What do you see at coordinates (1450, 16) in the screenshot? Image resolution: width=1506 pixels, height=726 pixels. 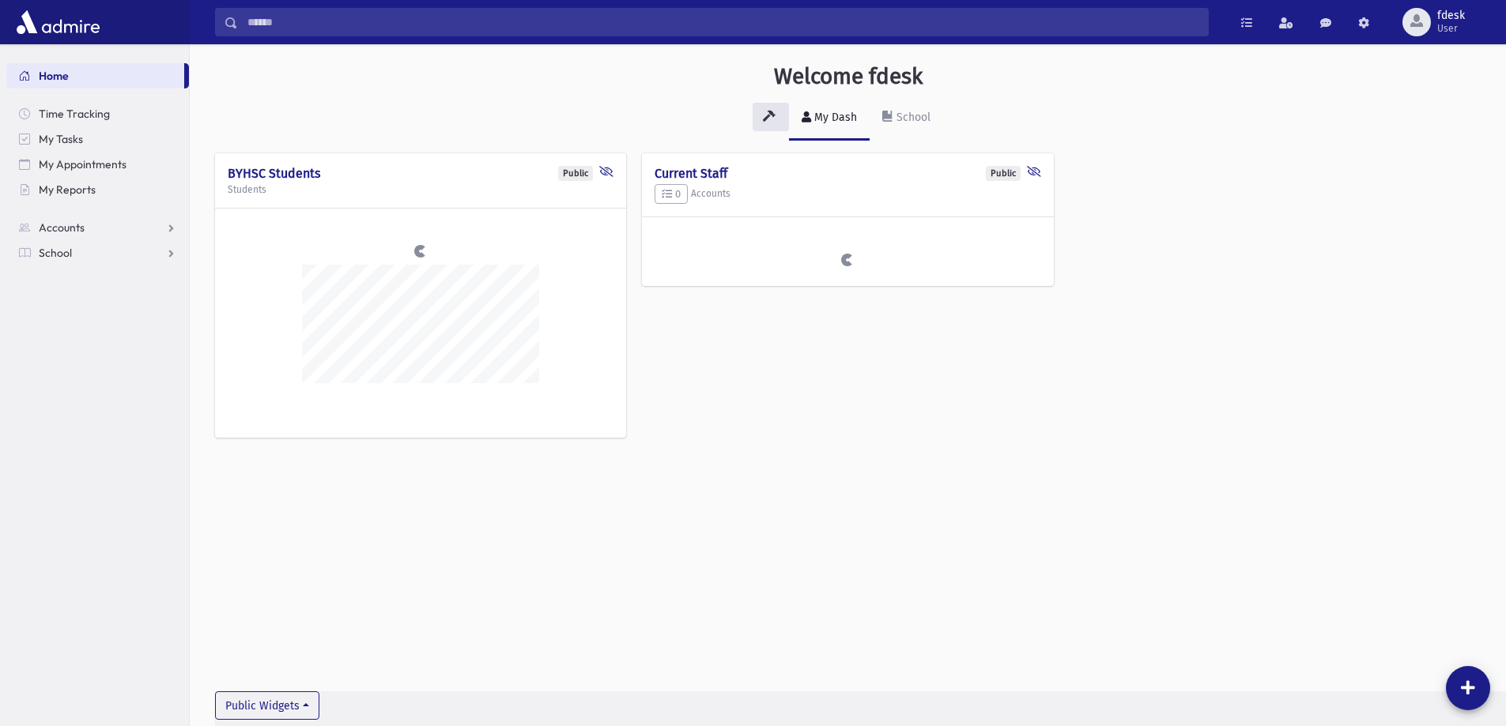 I see `span: fdesk` at bounding box center [1450, 16].